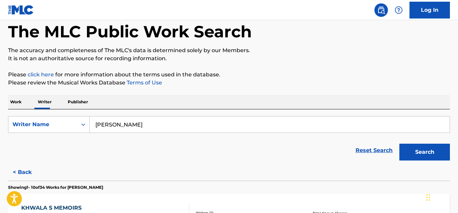 The width and height of the screenshot is (458, 213). Describe the element at coordinates (429, 198) in the screenshot. I see `div: Arrastrar` at that location.